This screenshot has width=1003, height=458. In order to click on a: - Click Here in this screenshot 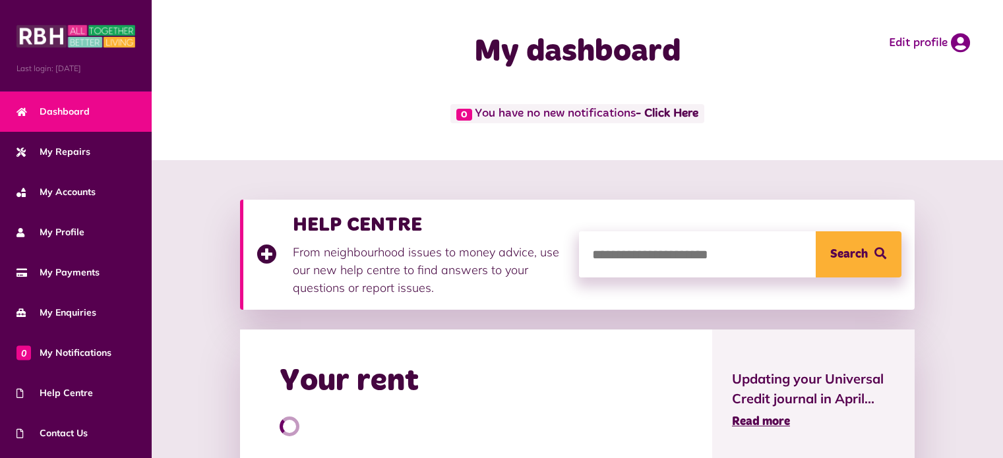, I will do `click(667, 114)`.